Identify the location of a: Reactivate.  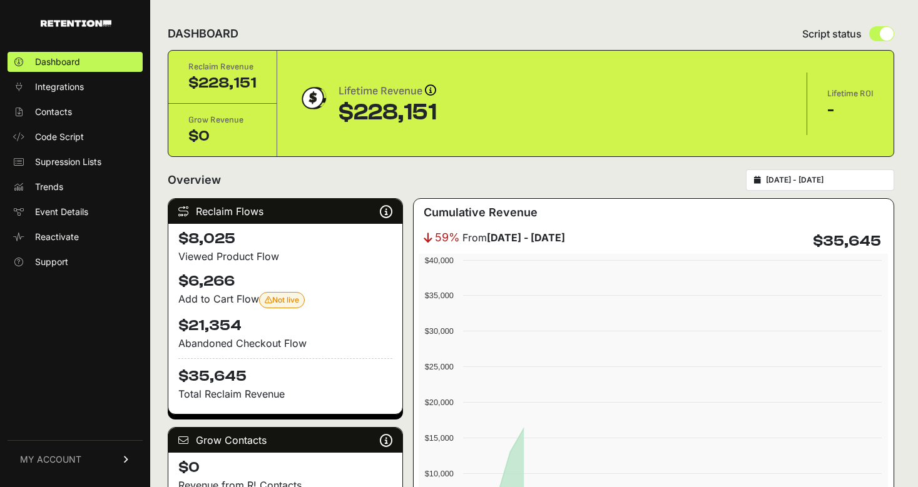
(75, 237).